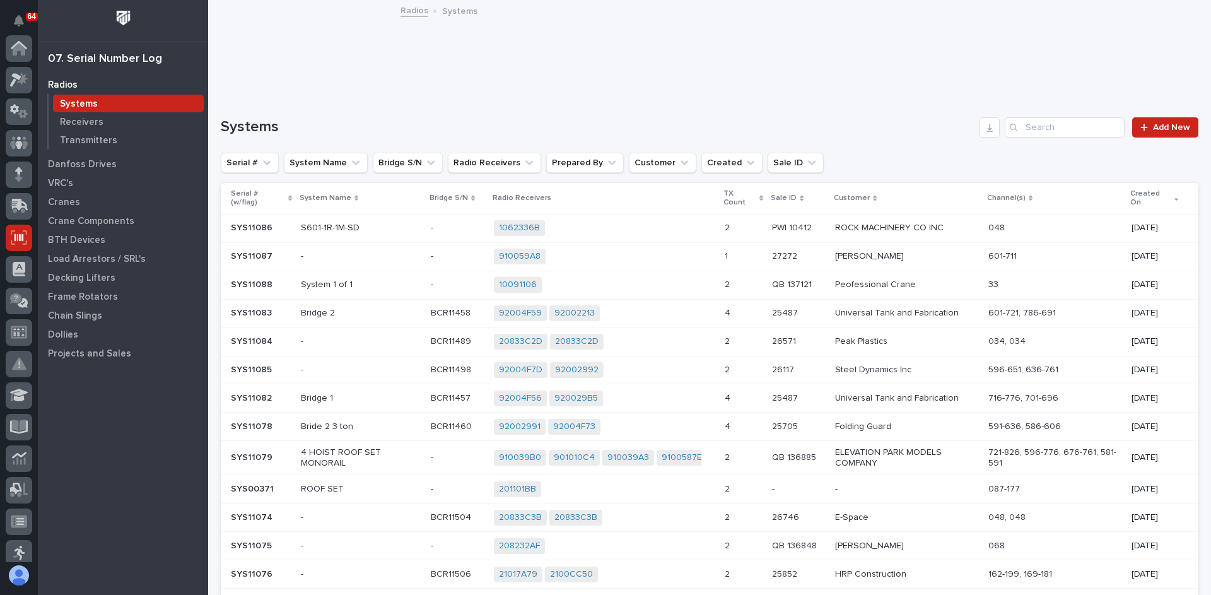 The image size is (1211, 595). Describe the element at coordinates (518, 285) in the screenshot. I see `a: 10091106` at that location.